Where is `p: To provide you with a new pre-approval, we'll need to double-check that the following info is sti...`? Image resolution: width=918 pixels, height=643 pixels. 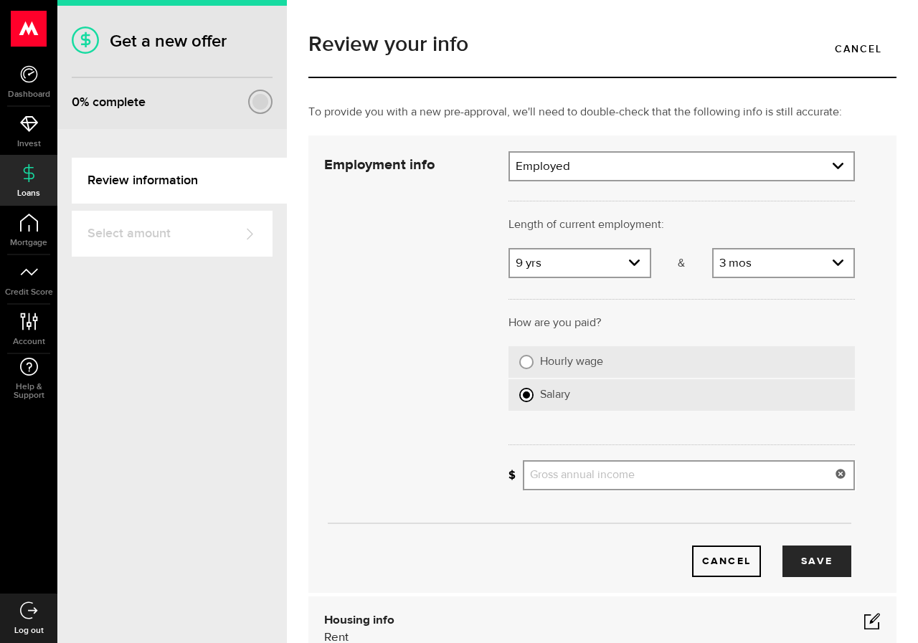 p: To provide you with a new pre-approval, we'll need to double-check that the following info is sti... is located at coordinates (602, 113).